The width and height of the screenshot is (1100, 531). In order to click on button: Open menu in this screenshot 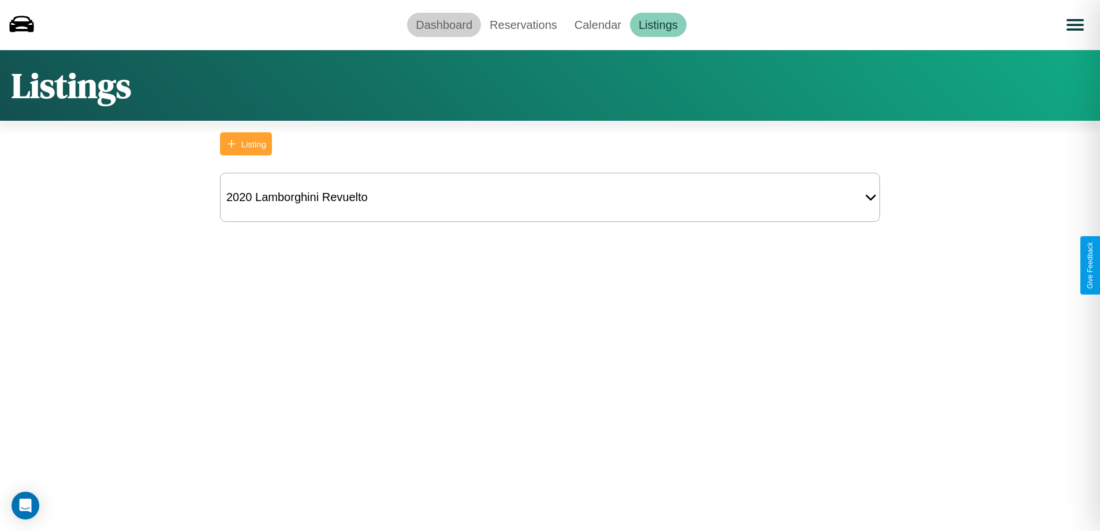, I will do `click(1075, 25)`.